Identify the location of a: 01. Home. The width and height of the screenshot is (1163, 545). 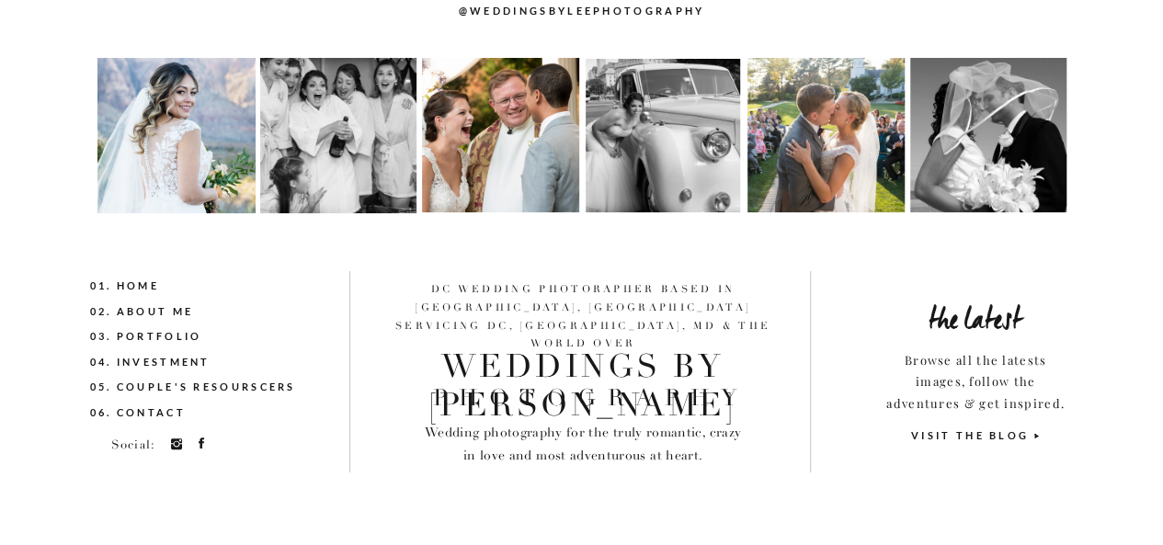
(178, 287).